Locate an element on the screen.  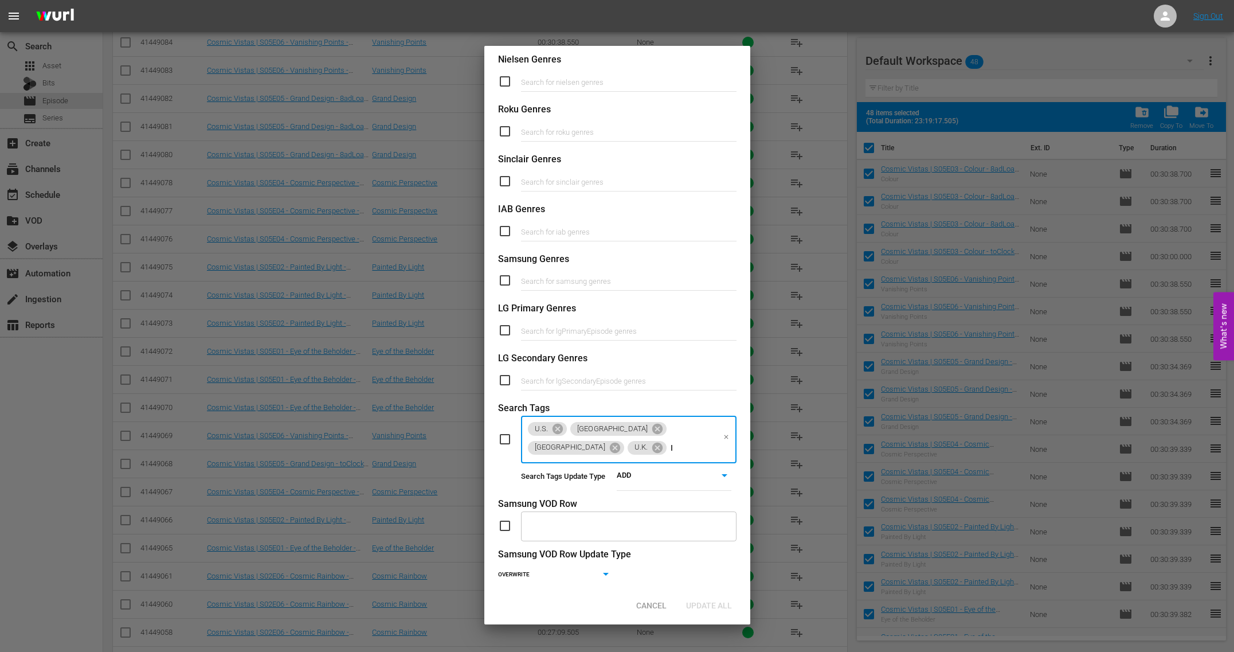
span: U.S. is located at coordinates (542, 429).